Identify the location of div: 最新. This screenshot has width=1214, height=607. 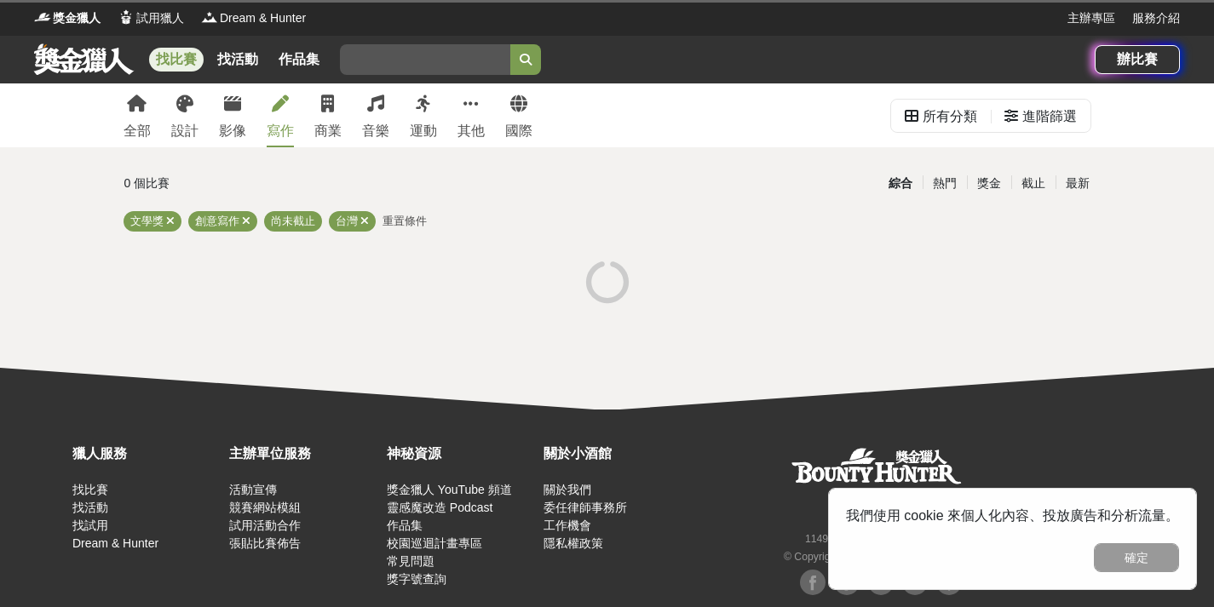
(1077, 183).